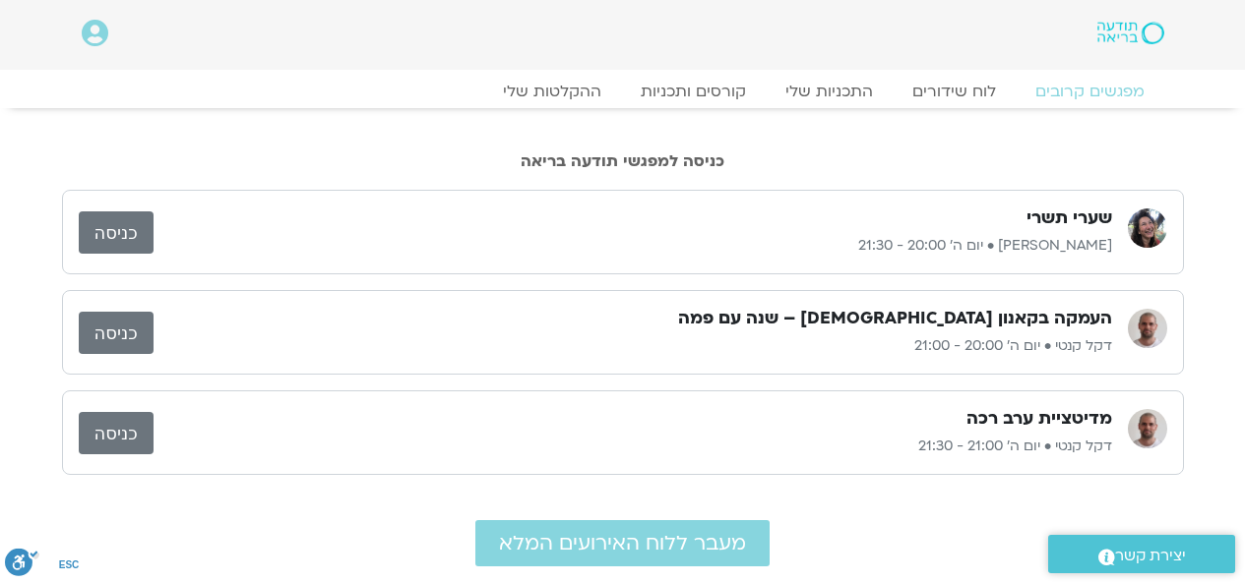  What do you see at coordinates (1147, 228) in the screenshot?
I see `img: מירה רגב` at bounding box center [1147, 228].